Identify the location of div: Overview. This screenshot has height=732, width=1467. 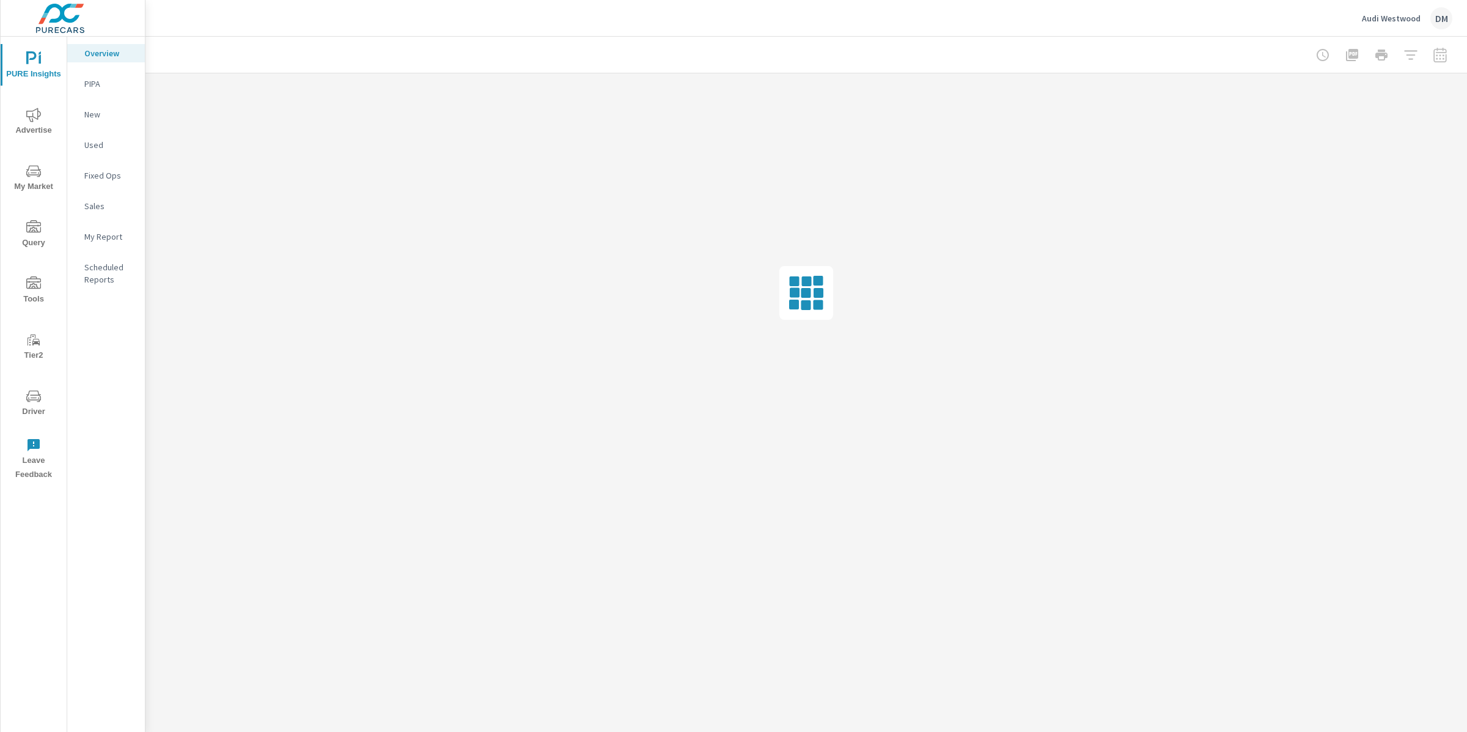
(106, 53).